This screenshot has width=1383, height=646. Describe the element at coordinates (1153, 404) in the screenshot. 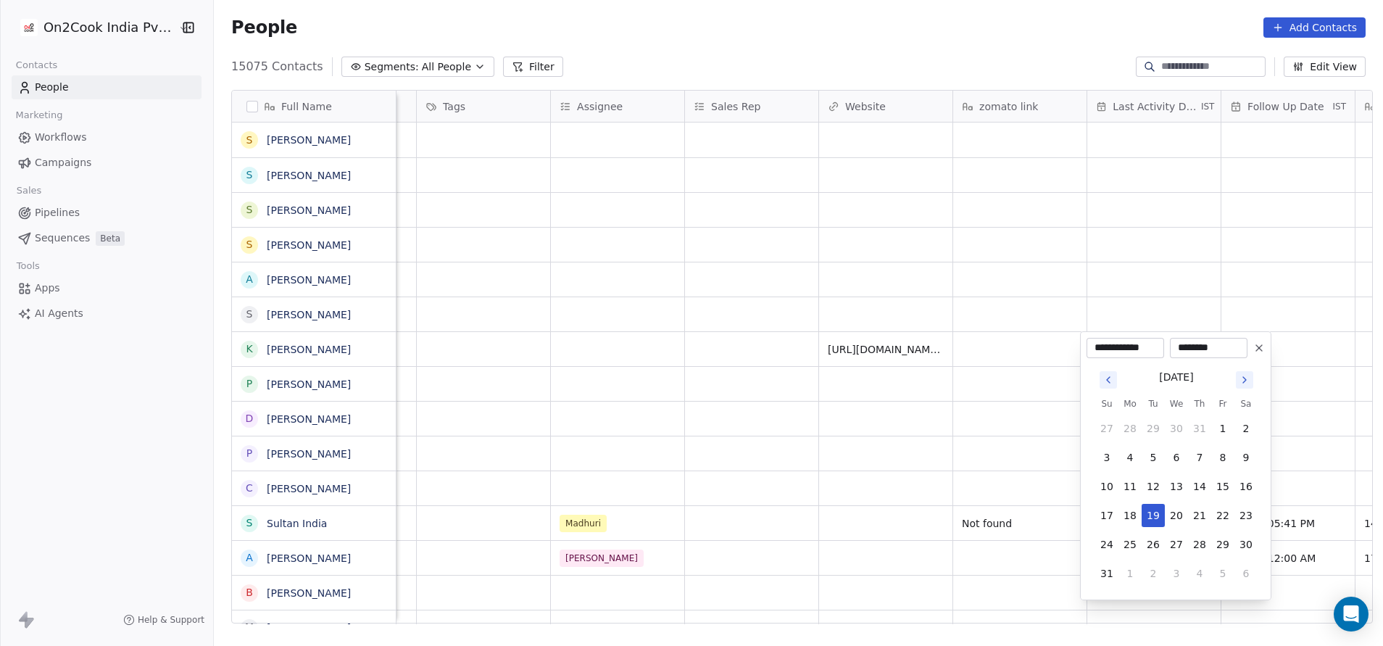

I see `th: Tuesday` at that location.